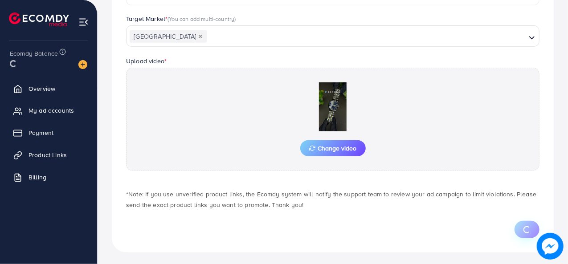 This screenshot has width=568, height=264. What do you see at coordinates (34, 53) in the screenshot?
I see `span: Ecomdy Balance` at bounding box center [34, 53].